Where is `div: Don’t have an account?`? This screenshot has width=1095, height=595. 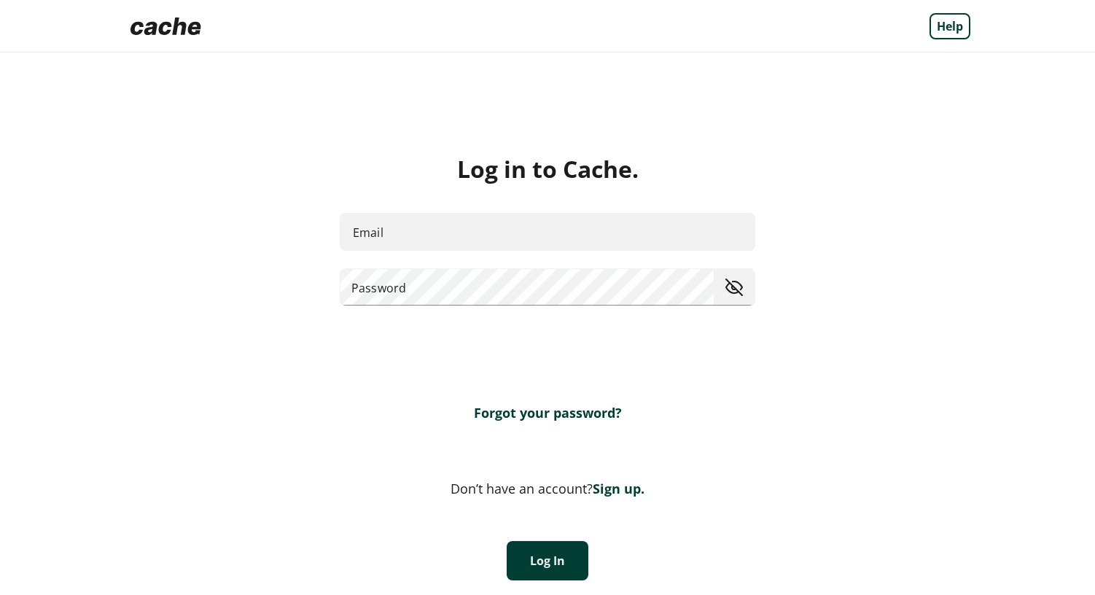 div: Don’t have an account? is located at coordinates (548, 489).